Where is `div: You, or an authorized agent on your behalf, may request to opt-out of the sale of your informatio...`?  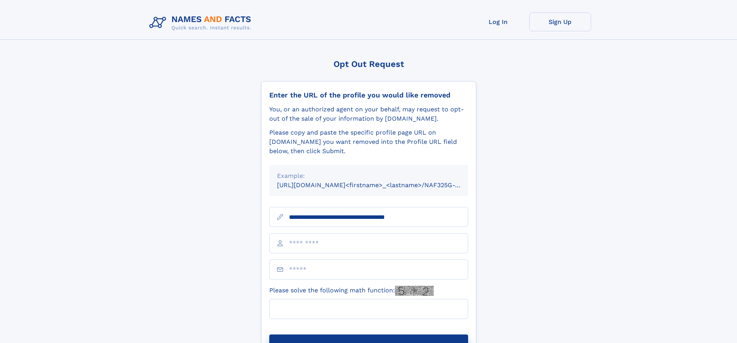 div: You, or an authorized agent on your behalf, may request to opt-out of the sale of your informatio... is located at coordinates (369, 114).